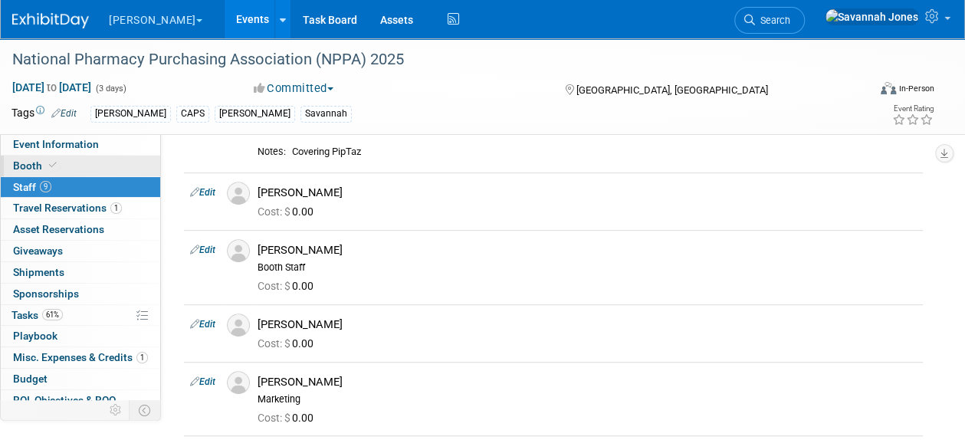 The image size is (965, 440). I want to click on span: ROI, Objectives & ROO, so click(64, 400).